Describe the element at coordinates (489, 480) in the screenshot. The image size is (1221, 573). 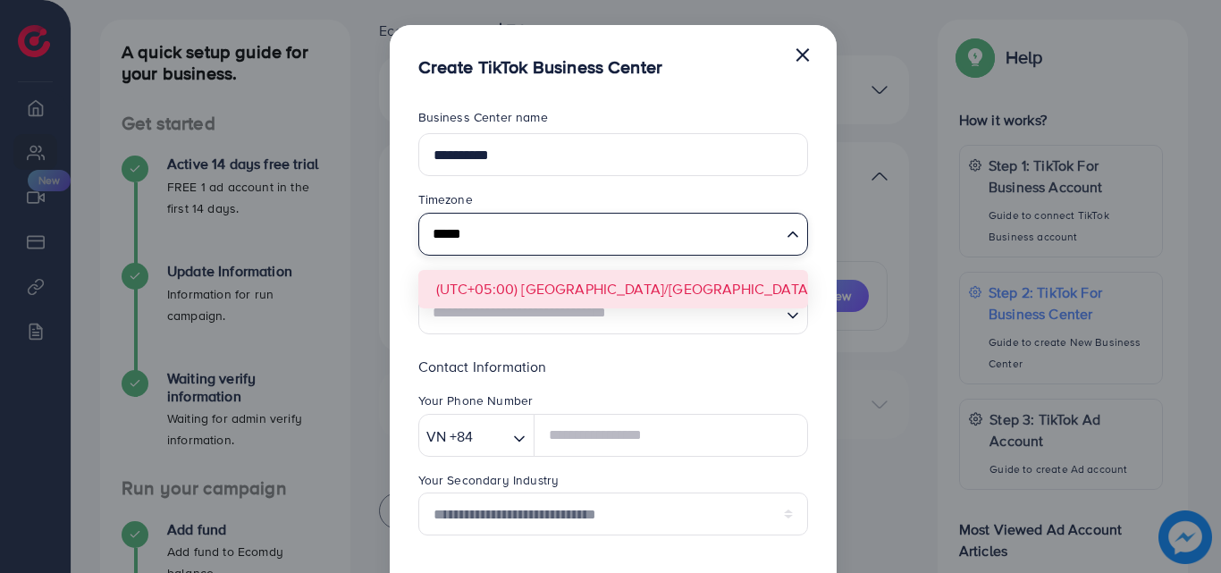
I see `label: Your Secondary Industry` at that location.